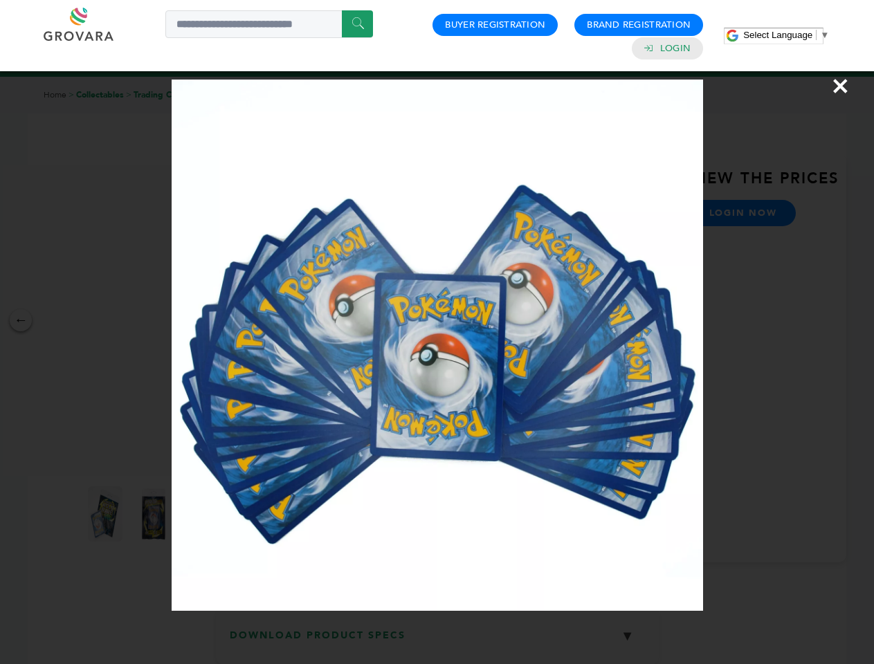  What do you see at coordinates (437, 345) in the screenshot?
I see `img: Image Preview` at bounding box center [437, 345].